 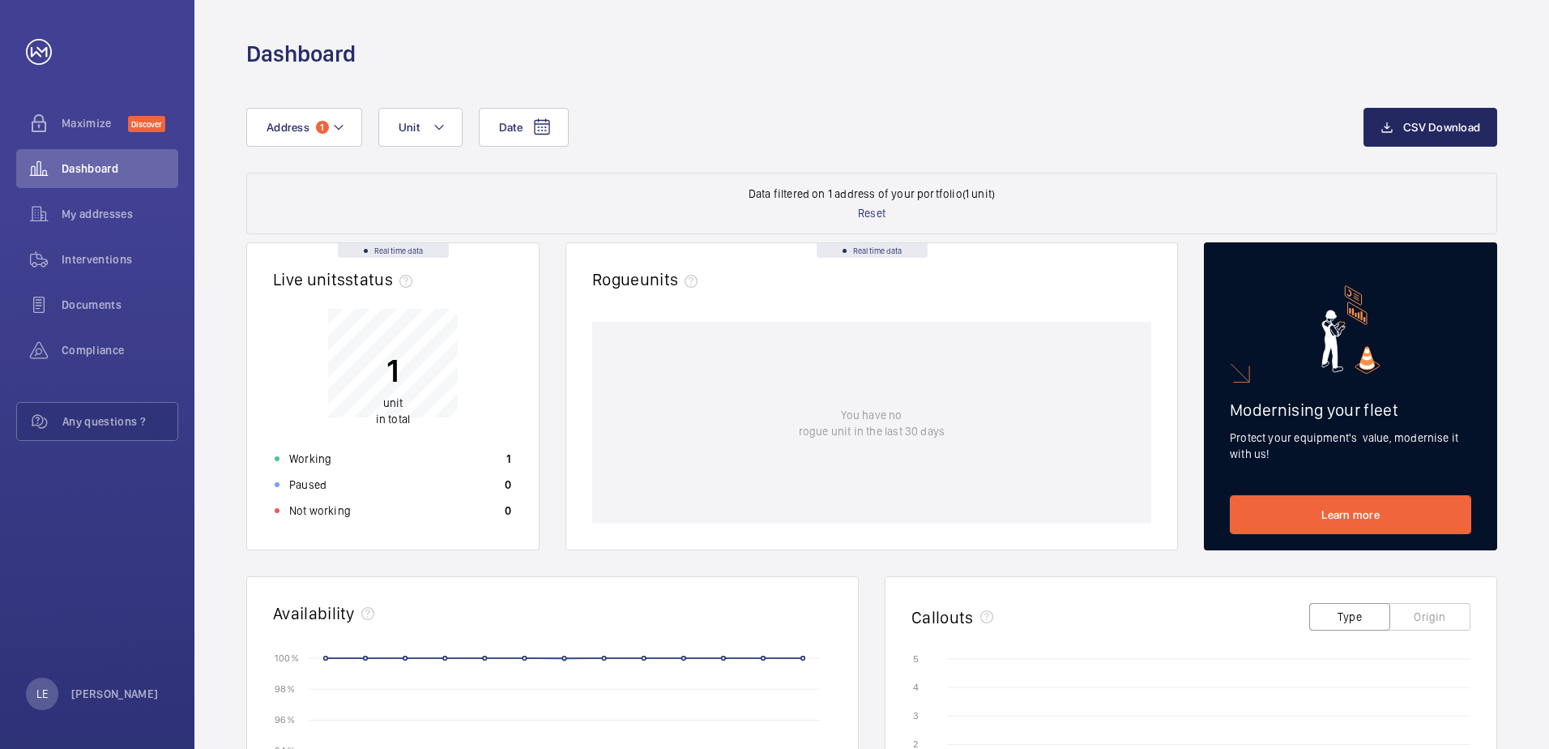 What do you see at coordinates (310, 459) in the screenshot?
I see `p: Working` at bounding box center [310, 459].